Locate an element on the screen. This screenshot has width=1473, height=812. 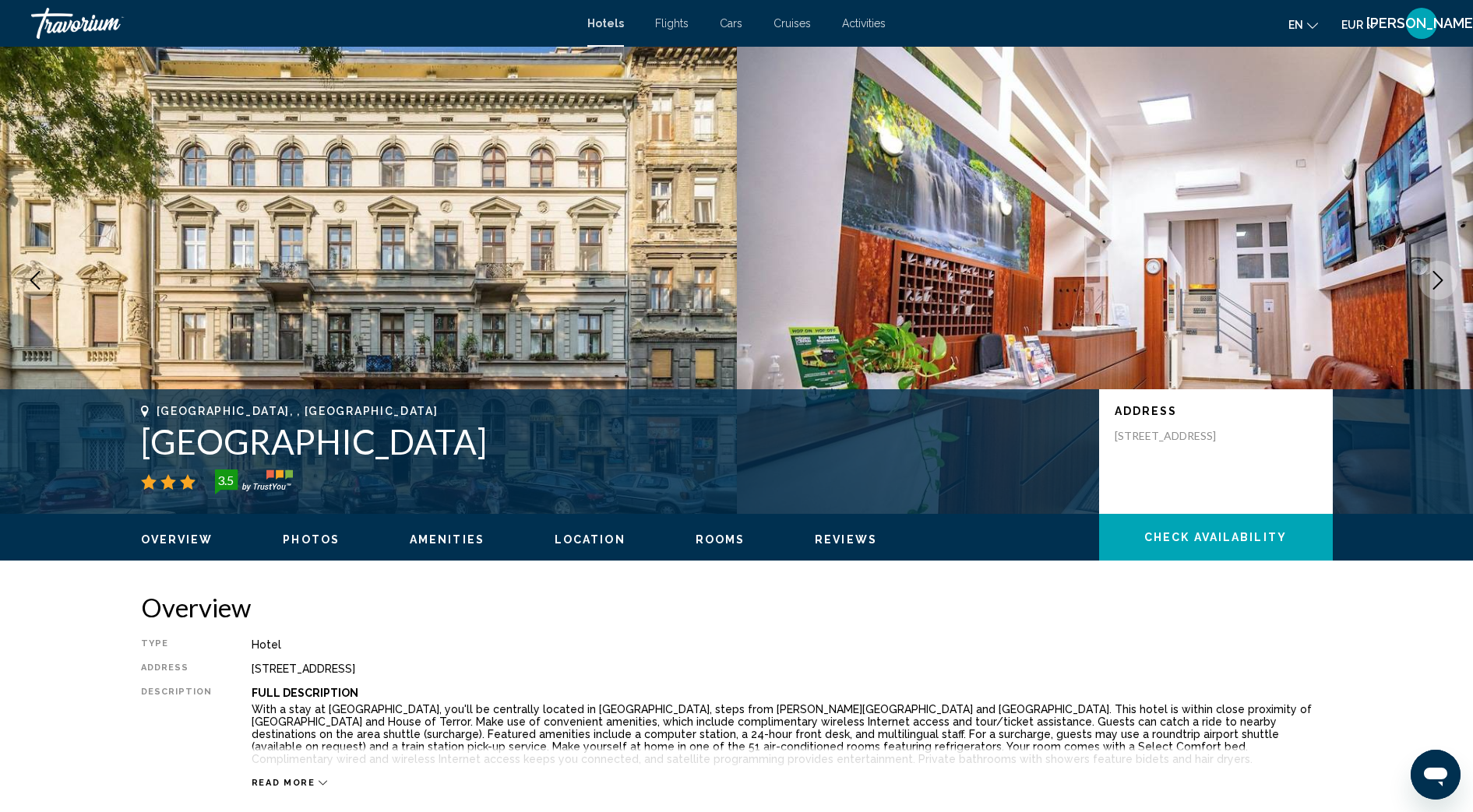
button: Read more is located at coordinates (290, 783).